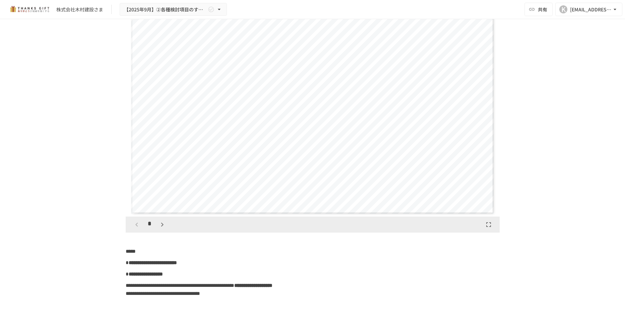 Image resolution: width=625 pixels, height=320 pixels. Describe the element at coordinates (173, 9) in the screenshot. I see `button: 【2025年9月】②各種検討項目のすり合わせ/ THANKS GIFTキックオフMTG` at that location.